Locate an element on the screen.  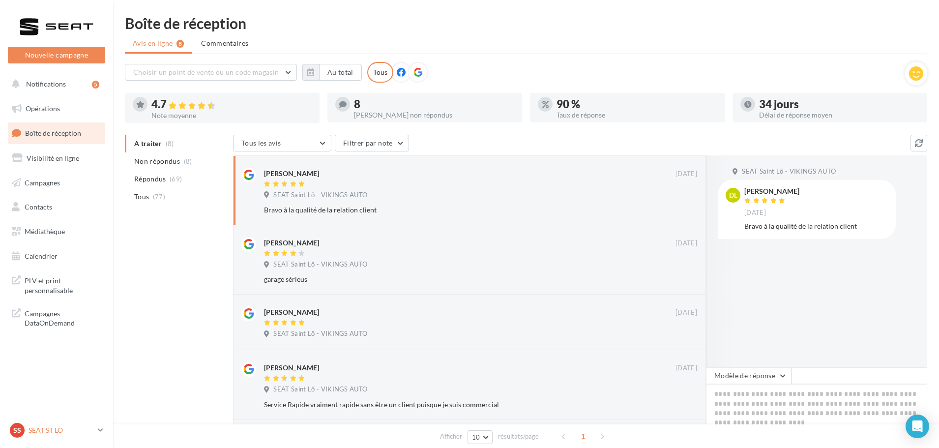
a: Visibilité en ligne is located at coordinates (57, 158).